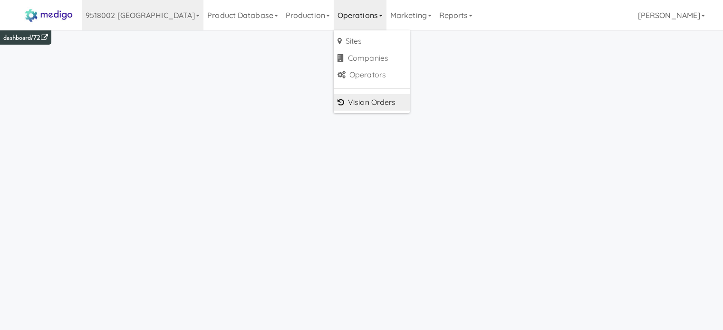  I want to click on a: Vision Orders, so click(371, 103).